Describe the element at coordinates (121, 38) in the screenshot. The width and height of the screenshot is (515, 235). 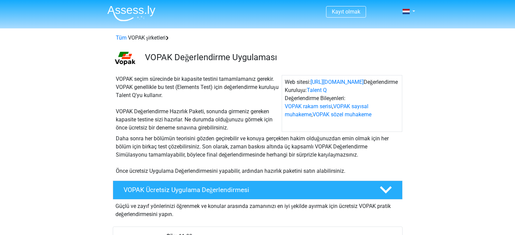
I see `font: Tüm` at that location.